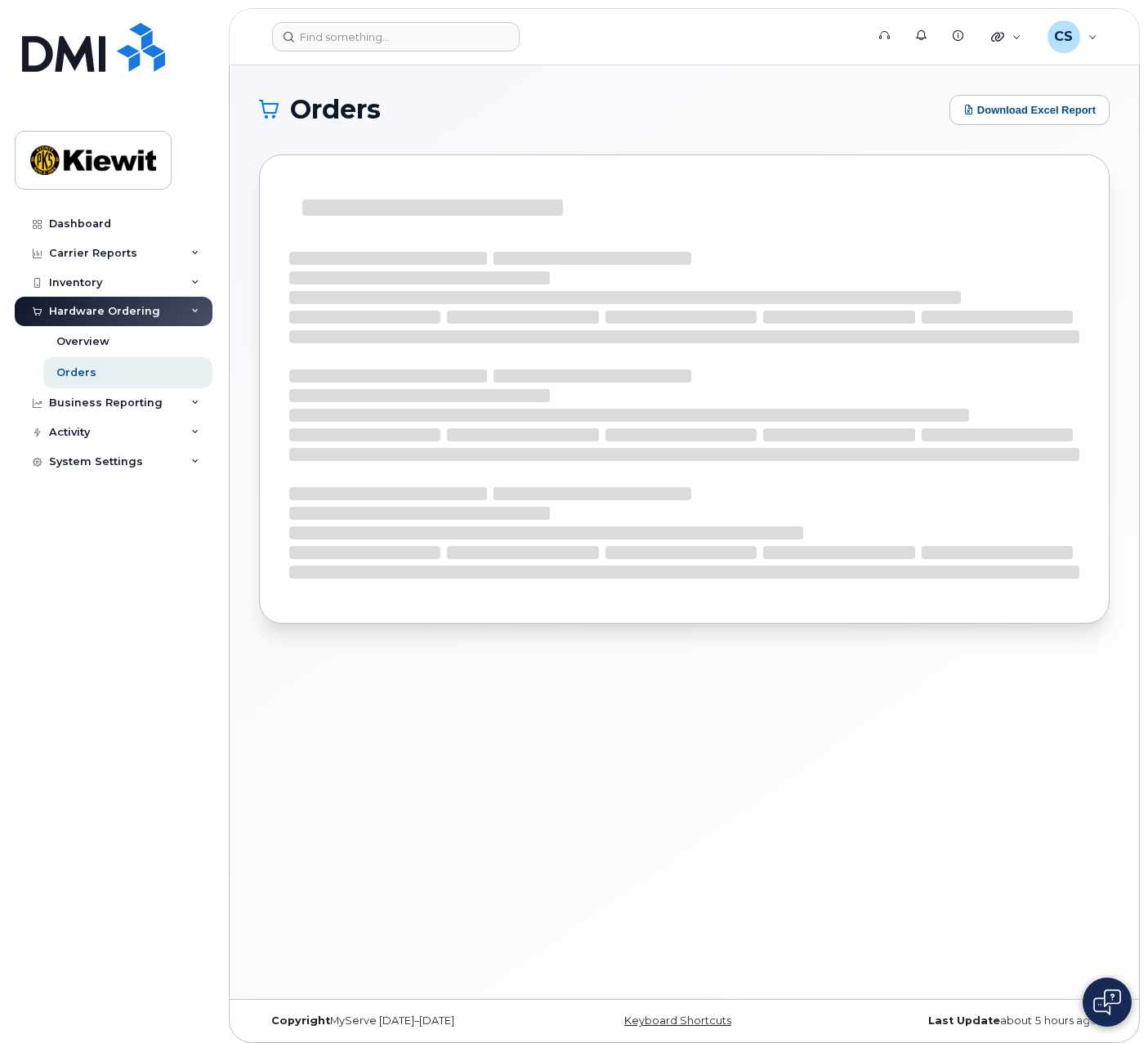 This screenshot has width=1148, height=1043. I want to click on img: Open chat, so click(1107, 1002).